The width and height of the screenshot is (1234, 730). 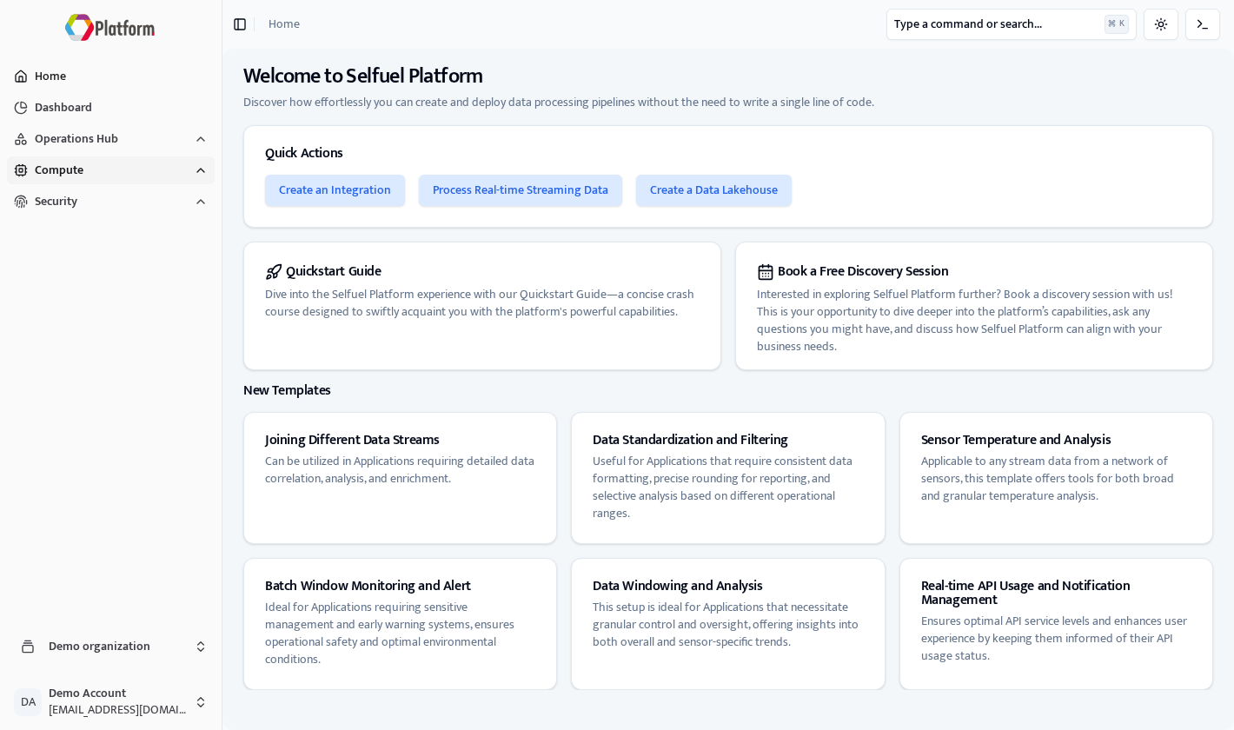 What do you see at coordinates (110, 139) in the screenshot?
I see `button: Operations Hub` at bounding box center [110, 139].